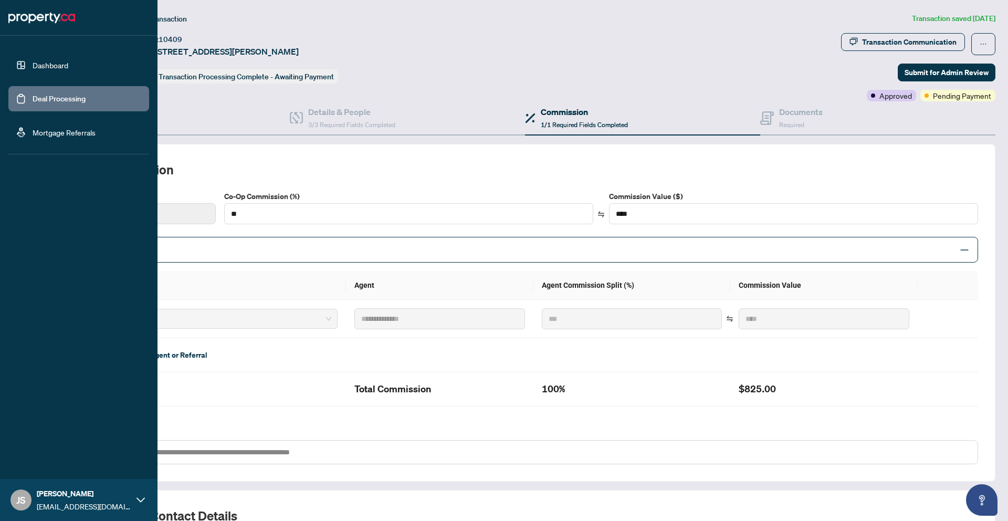 This screenshot has width=1008, height=521. I want to click on a: Deal Processing, so click(59, 99).